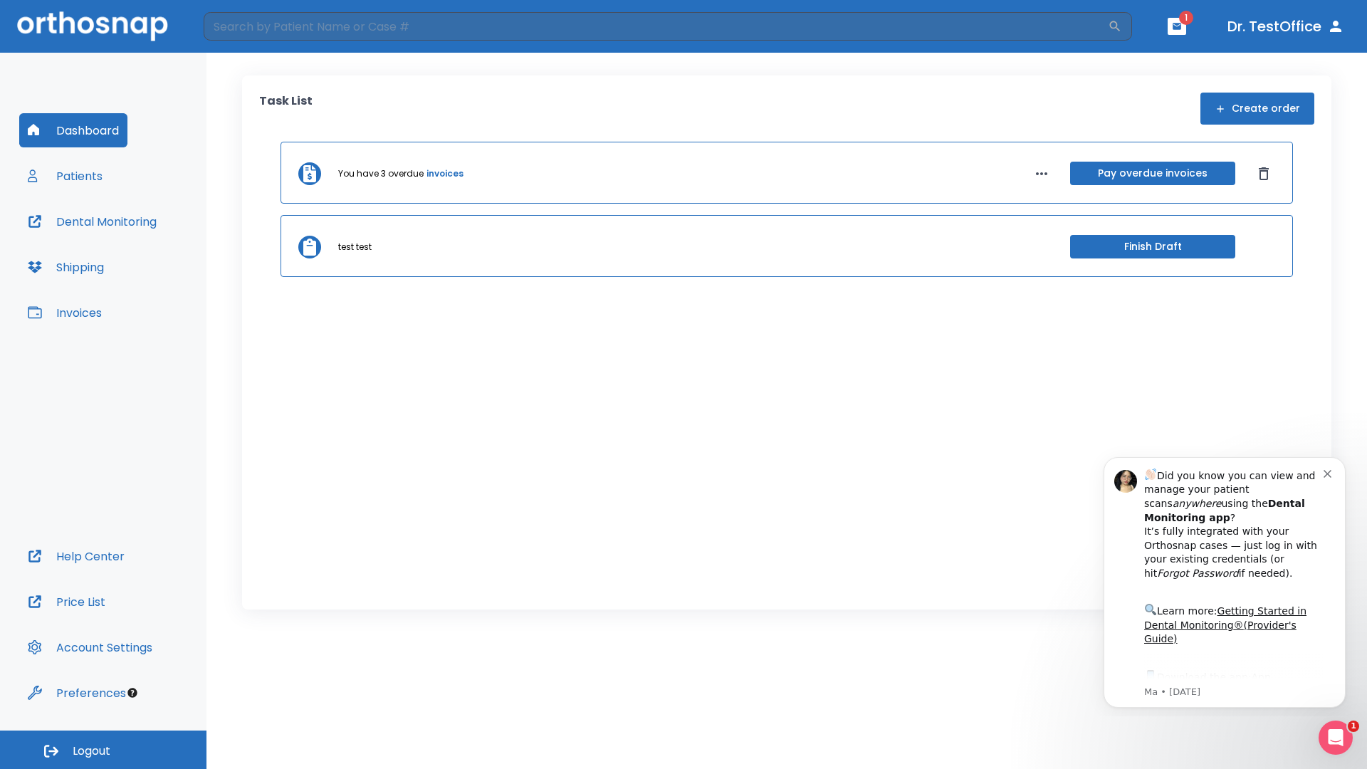 The width and height of the screenshot is (1367, 769). What do you see at coordinates (66, 601) in the screenshot?
I see `button: Price List` at bounding box center [66, 601].